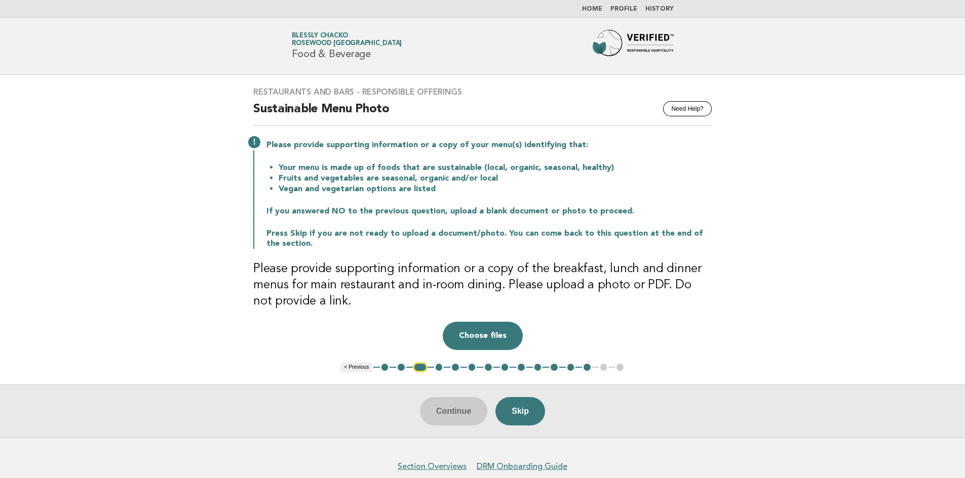  What do you see at coordinates (420, 368) in the screenshot?
I see `button: 3` at bounding box center [420, 368].